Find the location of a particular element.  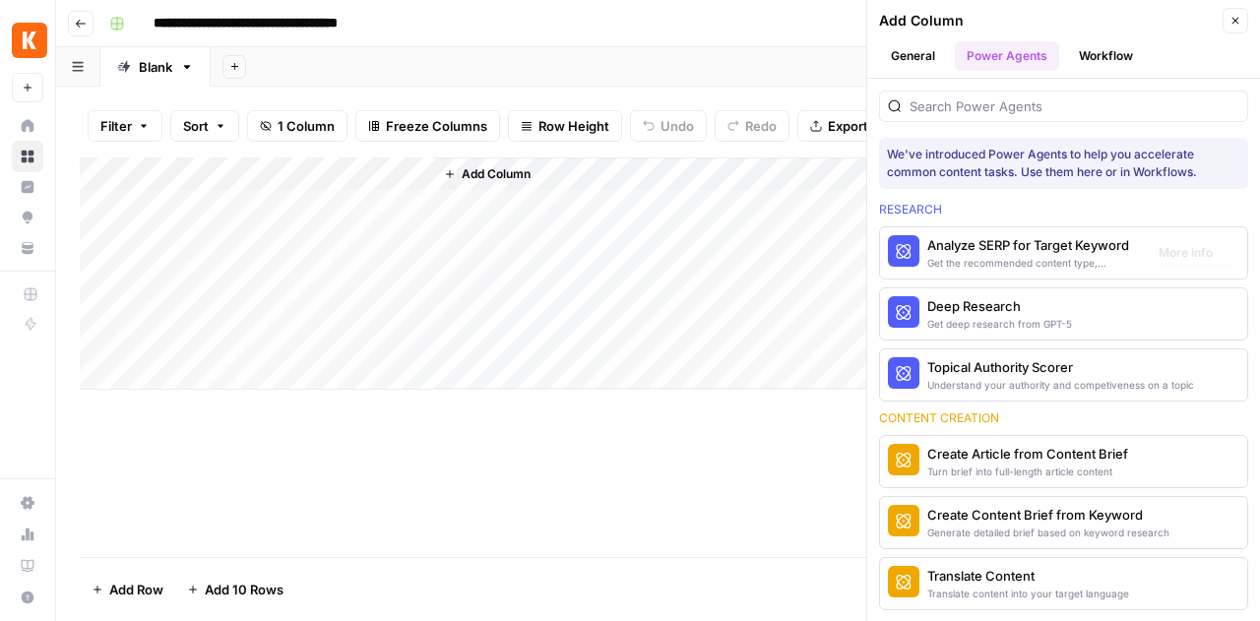

span: Add Column is located at coordinates (496, 174).